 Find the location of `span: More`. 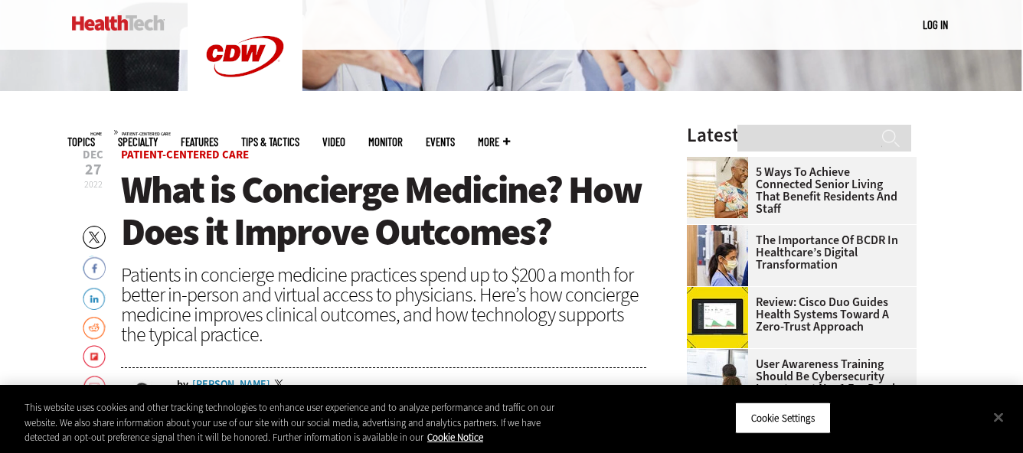

span: More is located at coordinates (494, 142).